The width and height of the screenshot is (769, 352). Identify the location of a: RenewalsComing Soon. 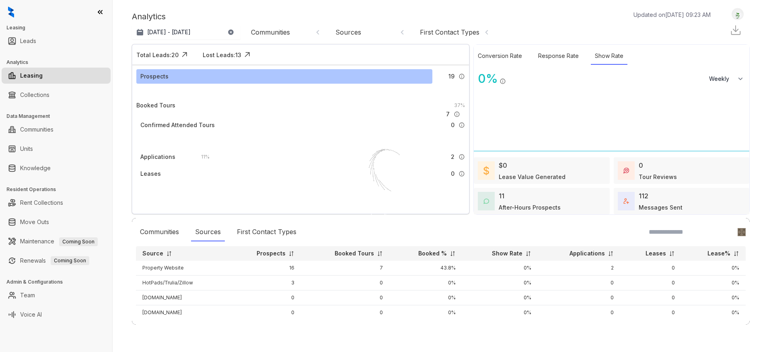
(55, 261).